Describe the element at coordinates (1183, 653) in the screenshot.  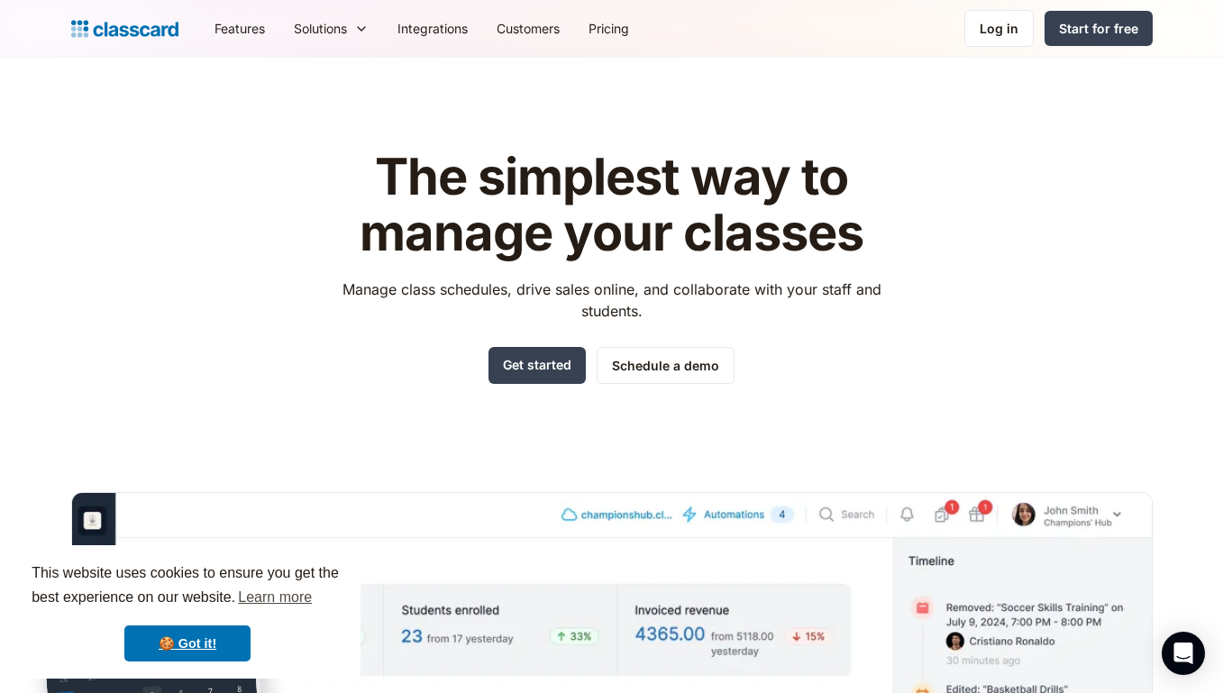
I see `div: Open Intercom Messenger` at that location.